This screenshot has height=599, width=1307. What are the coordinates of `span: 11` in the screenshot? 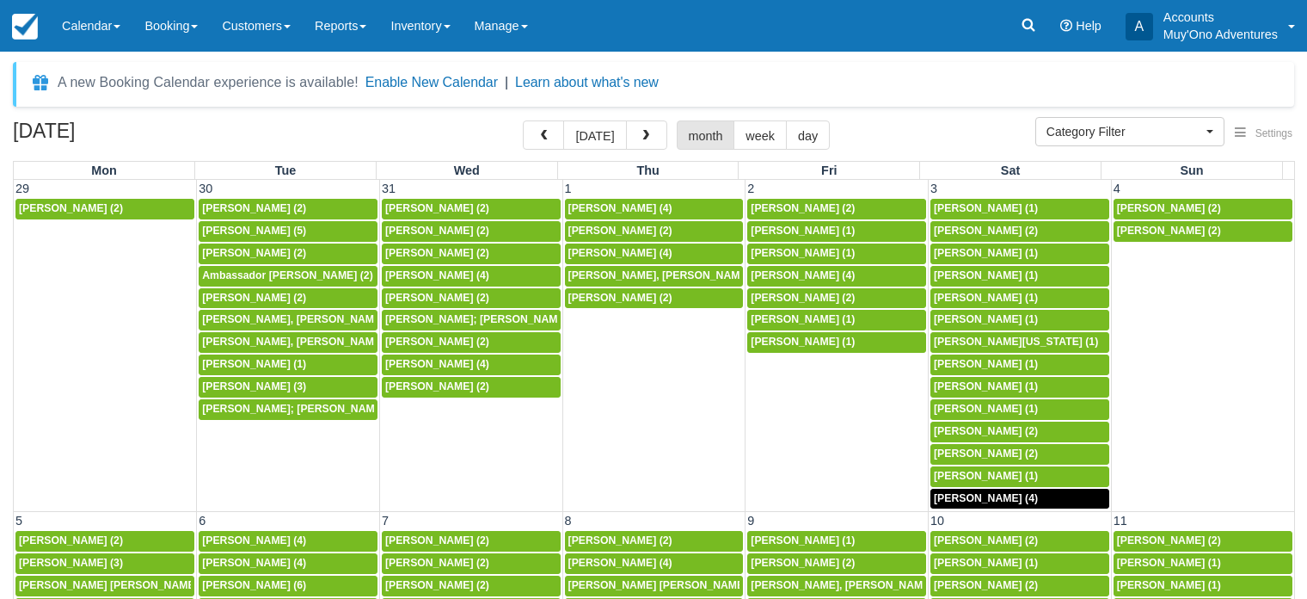 It's located at (1121, 520).